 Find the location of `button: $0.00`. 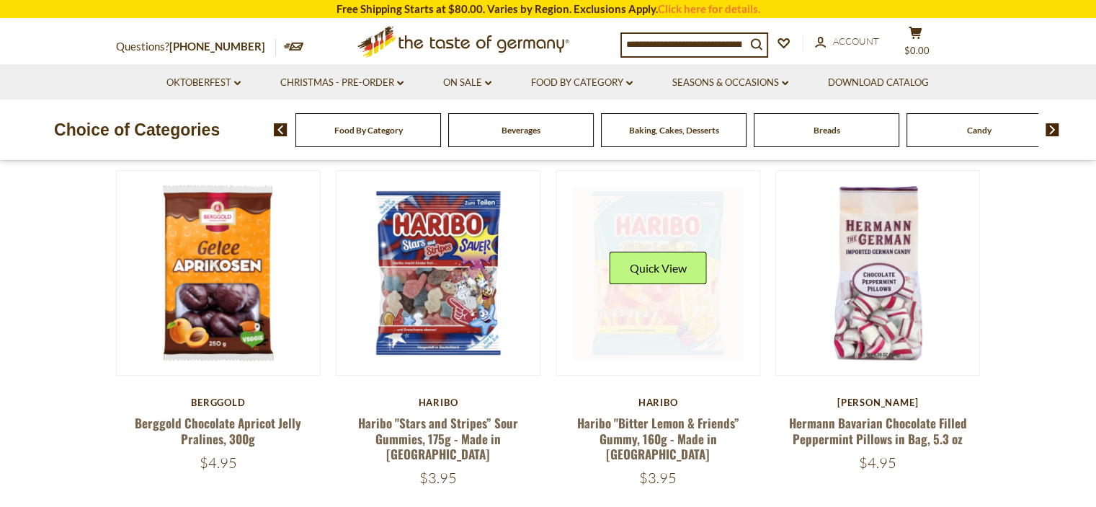

button: $0.00 is located at coordinates (916, 44).